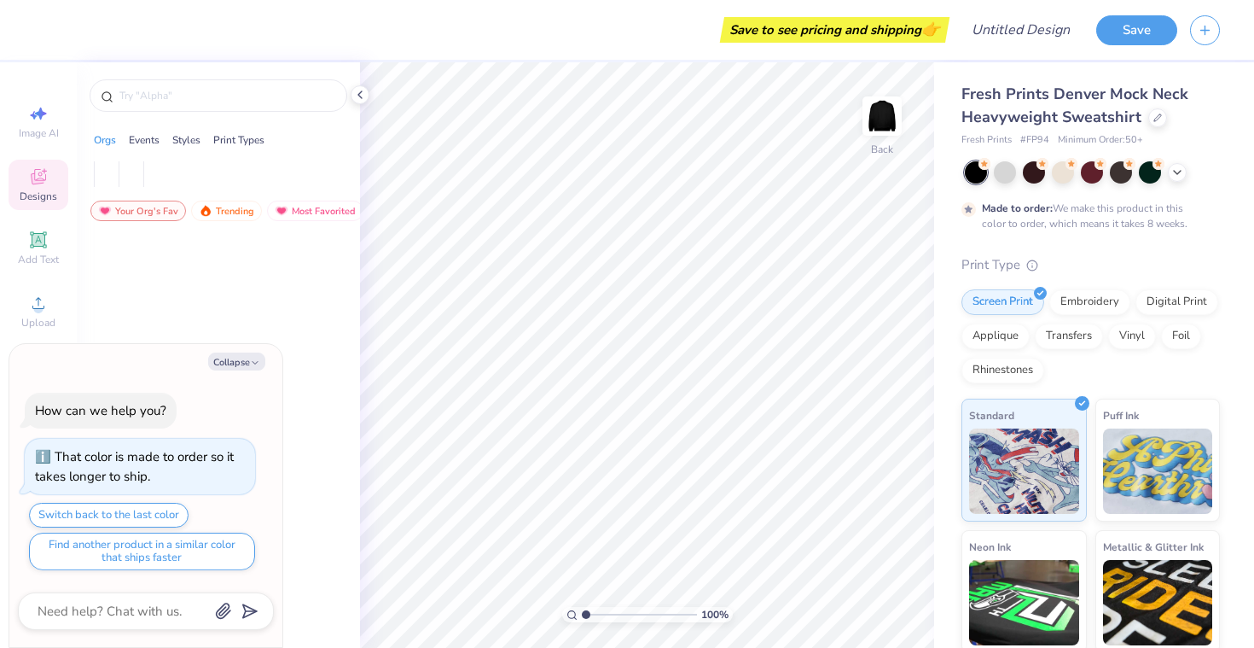  I want to click on div: That color is made to order so it takes longer to ship., so click(134, 466).